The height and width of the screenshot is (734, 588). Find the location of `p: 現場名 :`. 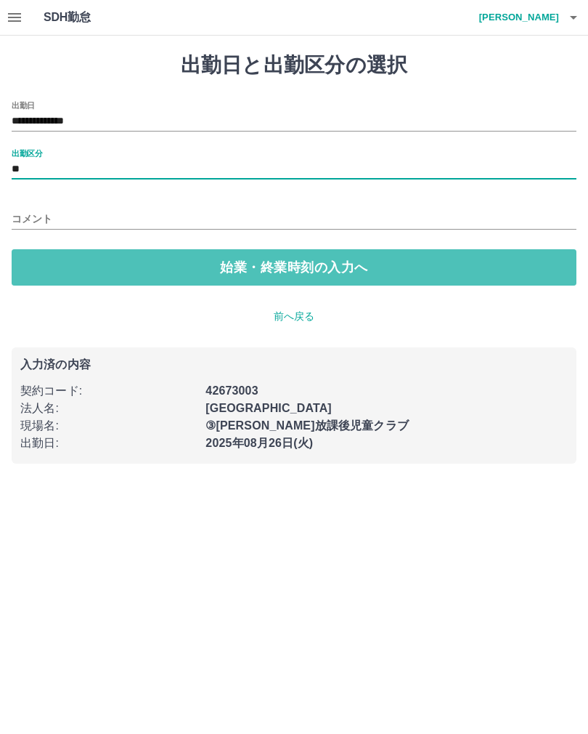

p: 現場名 : is located at coordinates (108, 426).